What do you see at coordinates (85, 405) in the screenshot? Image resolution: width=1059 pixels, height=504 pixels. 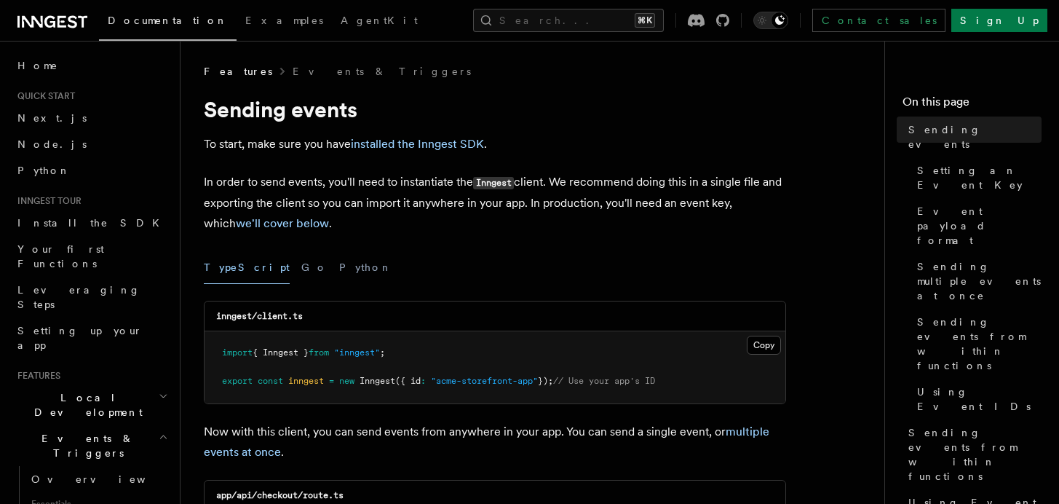 I see `span: Local Development` at bounding box center [85, 405].